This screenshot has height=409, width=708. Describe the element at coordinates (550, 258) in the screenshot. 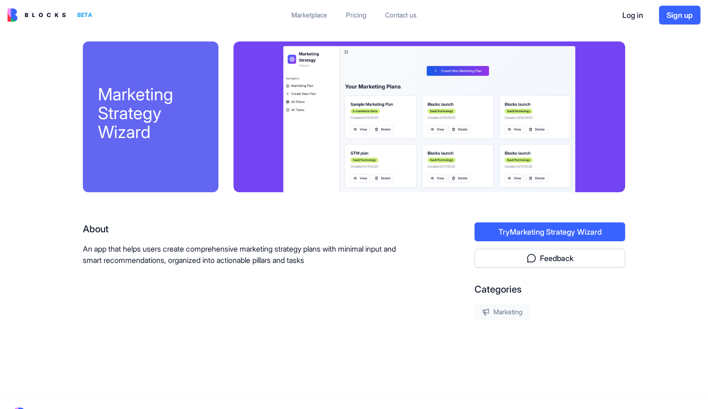

I see `button: Feedback` at that location.